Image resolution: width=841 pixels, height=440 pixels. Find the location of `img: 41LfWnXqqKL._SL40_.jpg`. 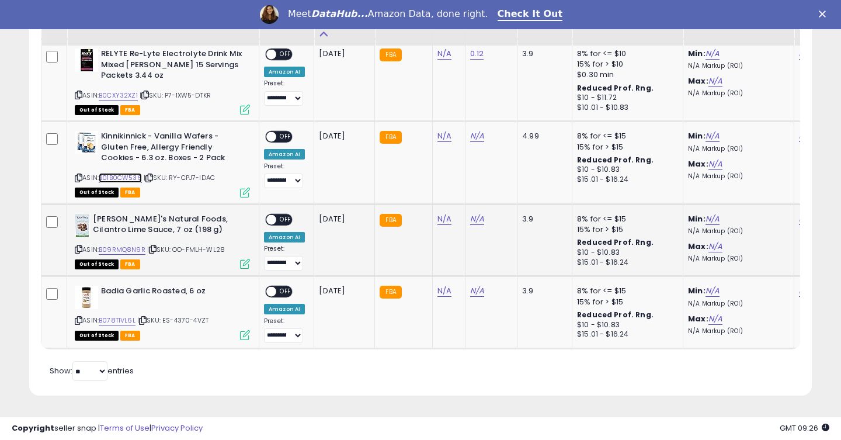

img: 41LfWnXqqKL._SL40_.jpg is located at coordinates (86, 297).